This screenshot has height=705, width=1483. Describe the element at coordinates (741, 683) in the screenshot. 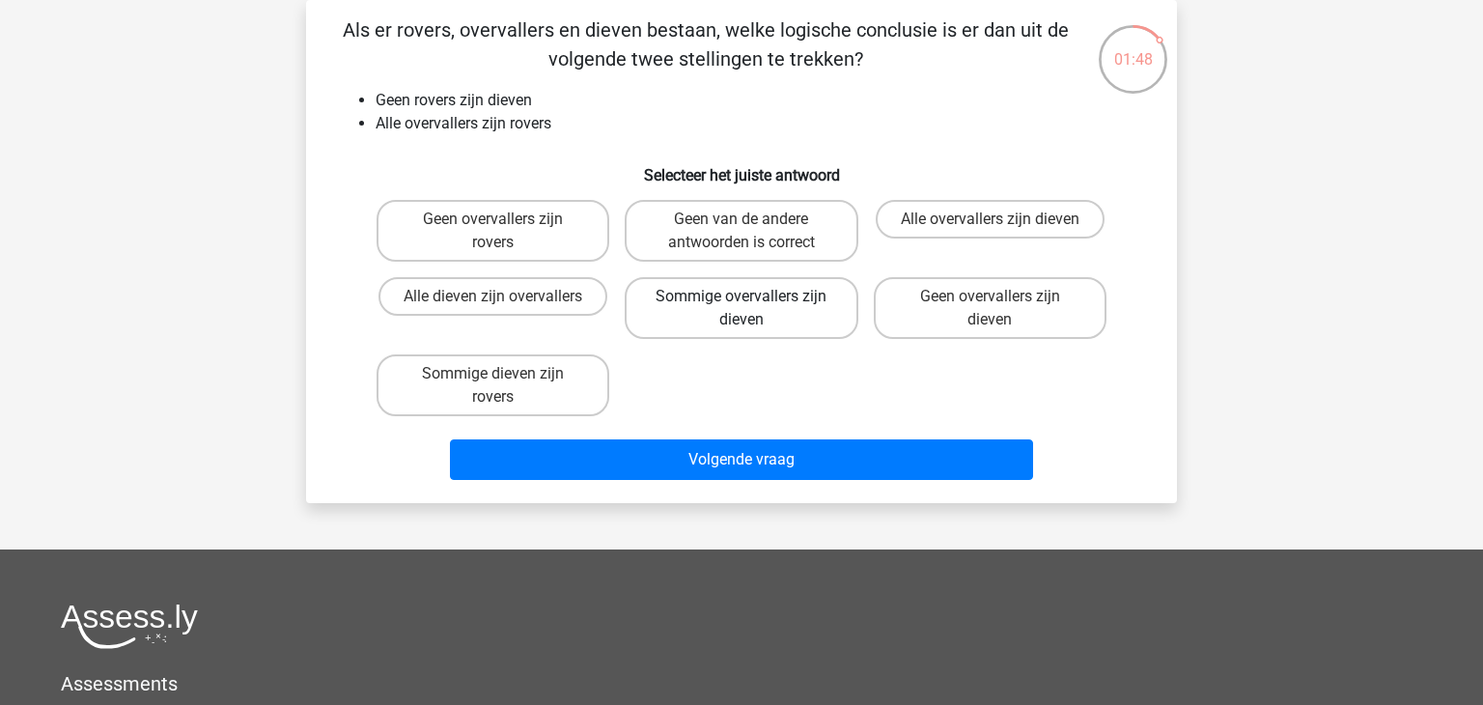

I see `h5: Assessments` at that location.